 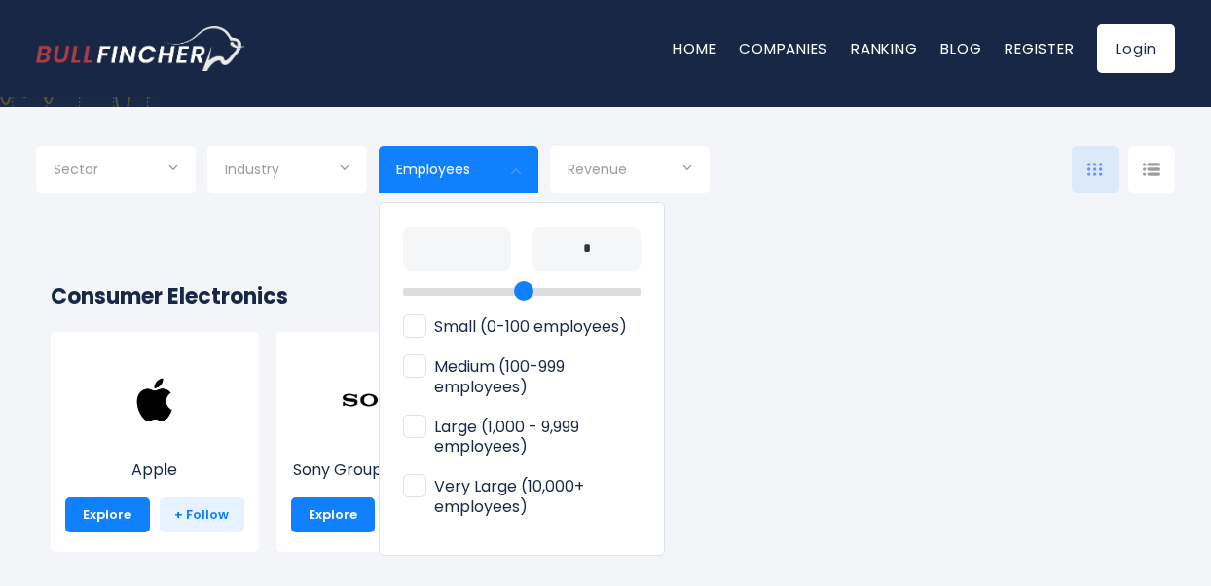 I want to click on span: Very Large (10,000+ employees), so click(x=522, y=498).